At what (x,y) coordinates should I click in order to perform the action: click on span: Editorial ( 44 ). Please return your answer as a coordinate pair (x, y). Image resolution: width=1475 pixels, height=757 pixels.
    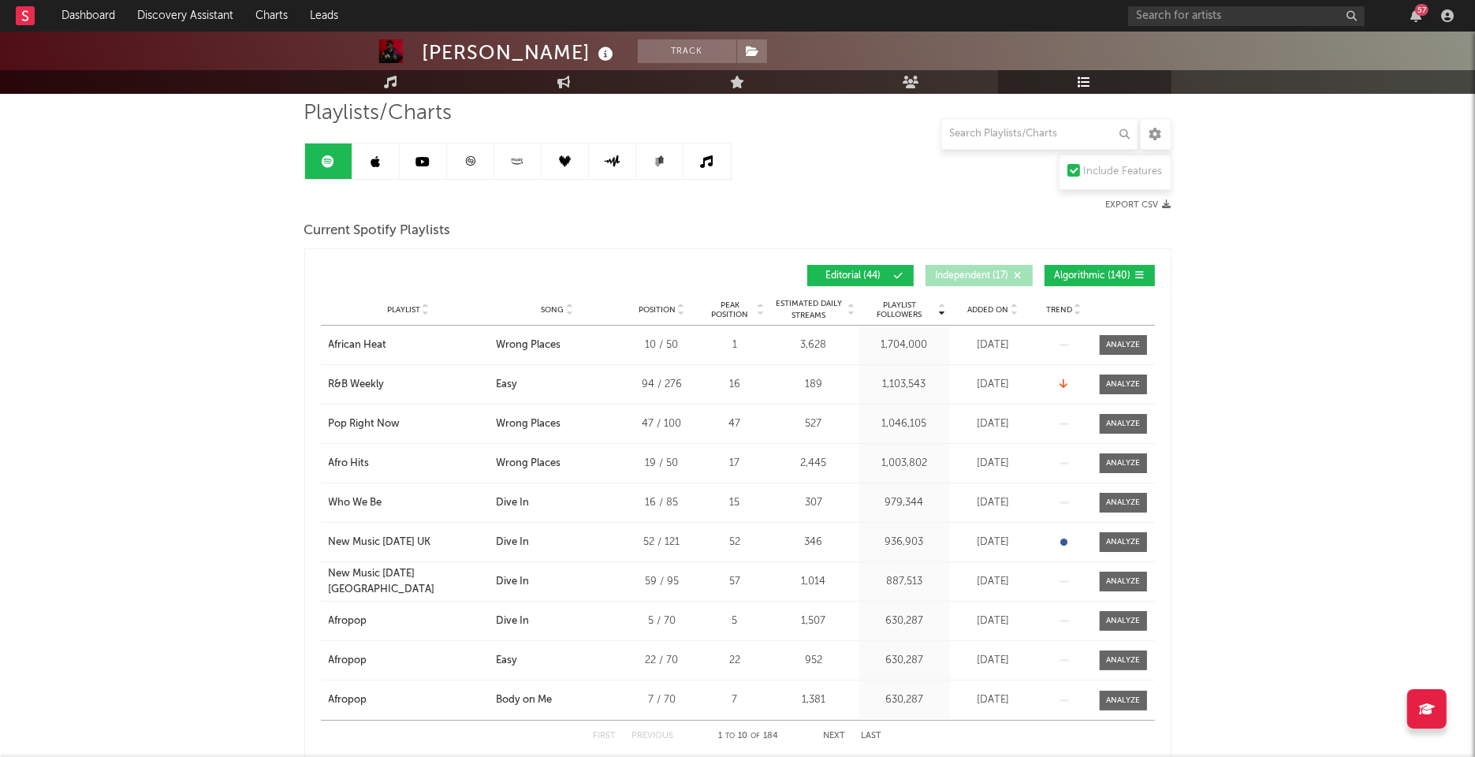
    Looking at the image, I should click on (854, 276).